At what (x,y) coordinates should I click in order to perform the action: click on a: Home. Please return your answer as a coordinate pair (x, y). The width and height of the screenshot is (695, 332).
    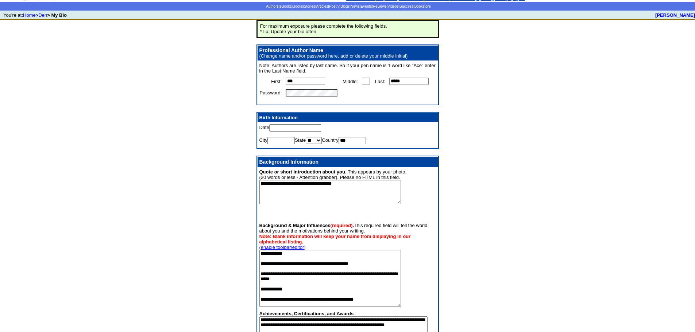
    Looking at the image, I should click on (29, 15).